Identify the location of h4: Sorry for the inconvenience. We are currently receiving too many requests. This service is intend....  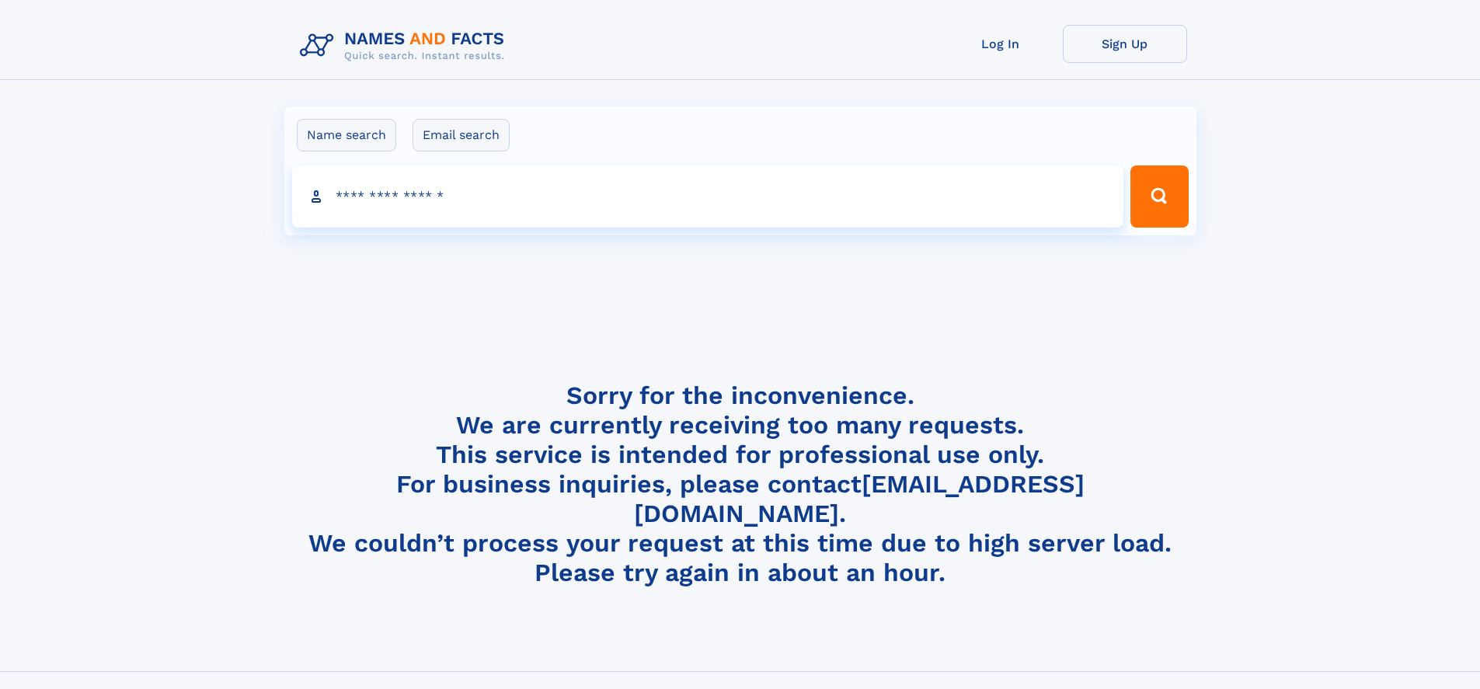
(740, 484).